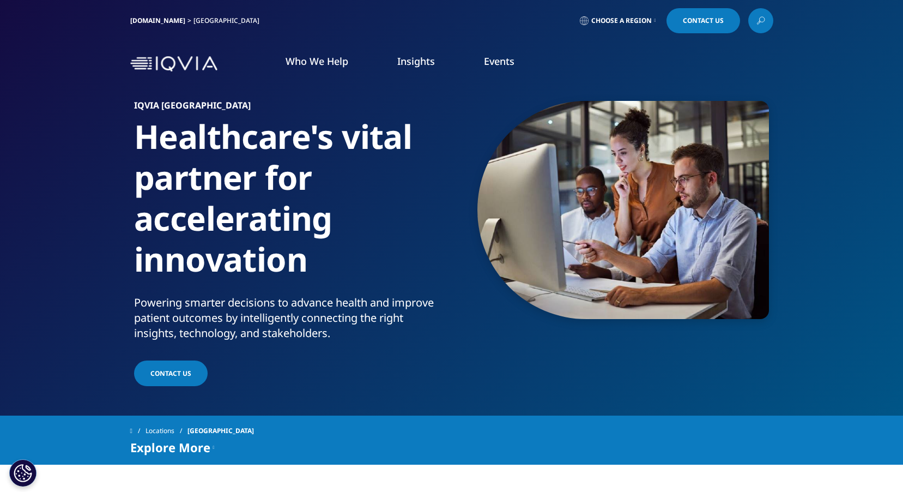 This screenshot has width=903, height=492. What do you see at coordinates (317, 61) in the screenshot?
I see `a: Who We Help` at bounding box center [317, 61].